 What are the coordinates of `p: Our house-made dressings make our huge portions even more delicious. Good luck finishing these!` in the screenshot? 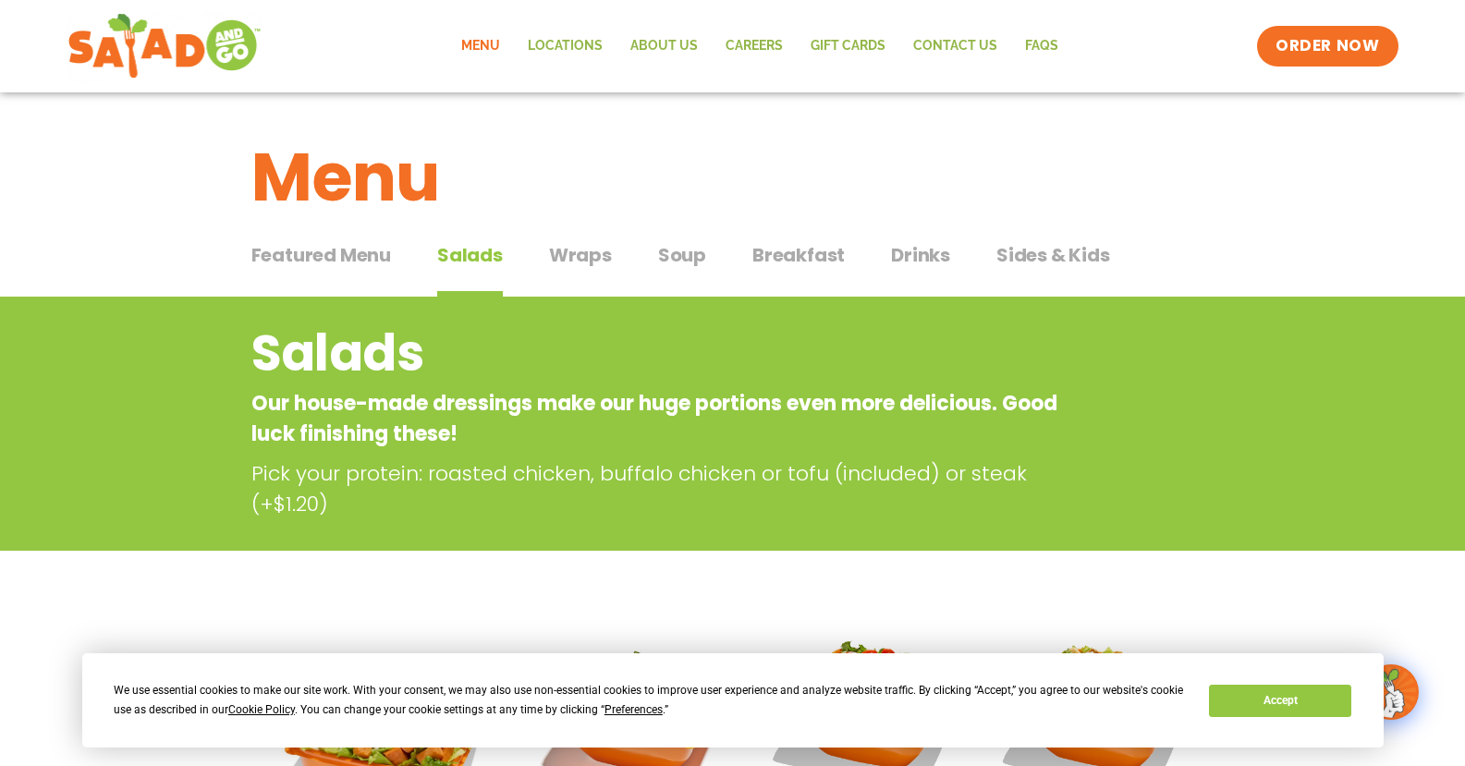 It's located at (658, 419).